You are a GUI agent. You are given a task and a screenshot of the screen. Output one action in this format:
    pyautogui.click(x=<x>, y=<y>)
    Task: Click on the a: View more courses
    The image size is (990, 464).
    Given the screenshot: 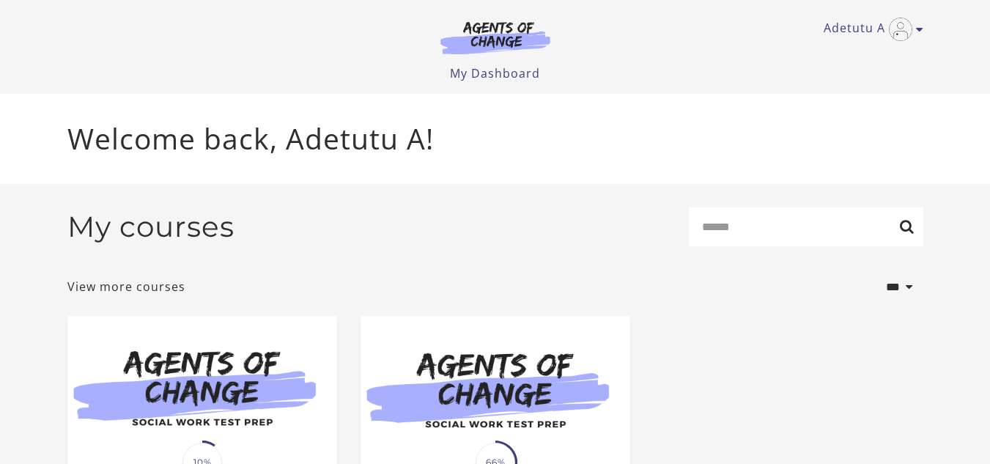 What is the action you would take?
    pyautogui.click(x=126, y=287)
    